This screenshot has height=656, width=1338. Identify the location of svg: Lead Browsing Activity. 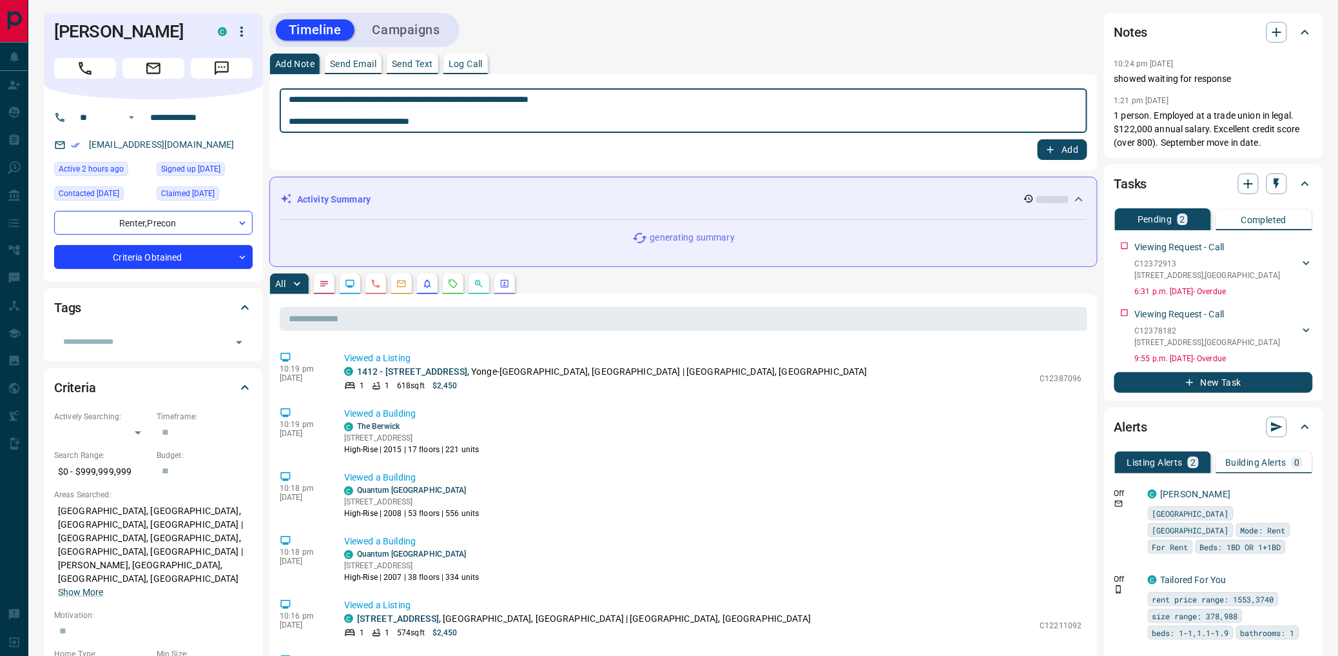
(350, 284).